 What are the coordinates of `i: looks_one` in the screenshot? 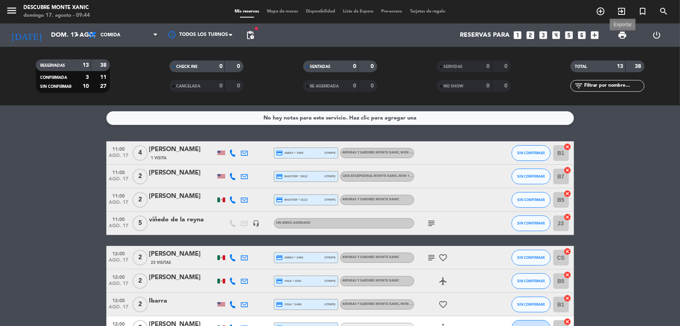 It's located at (518, 35).